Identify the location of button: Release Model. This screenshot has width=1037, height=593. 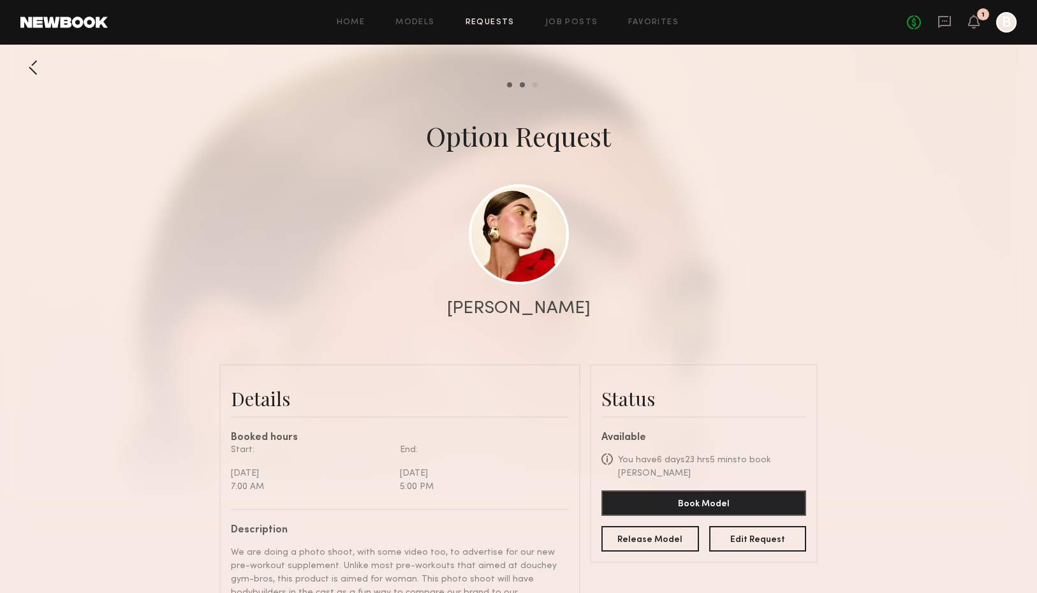
(650, 539).